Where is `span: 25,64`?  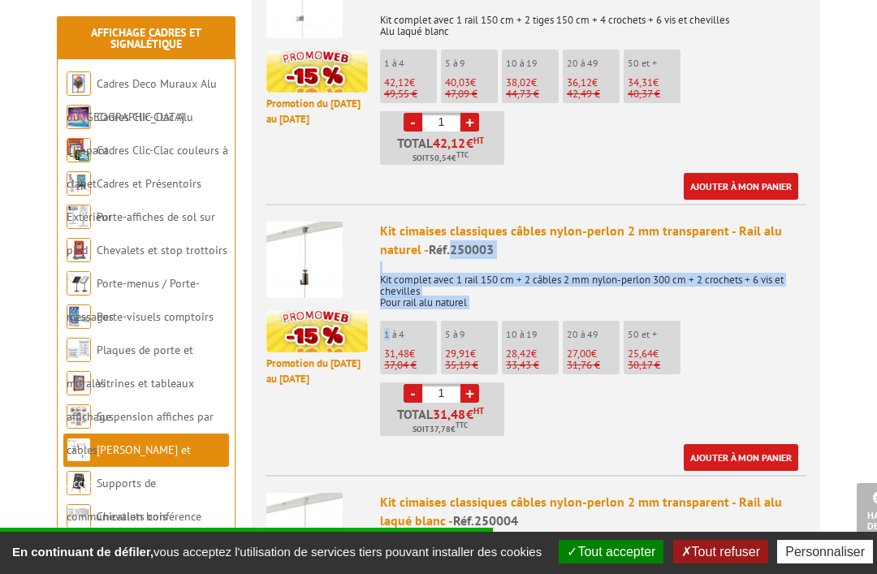
span: 25,64 is located at coordinates (640, 353).